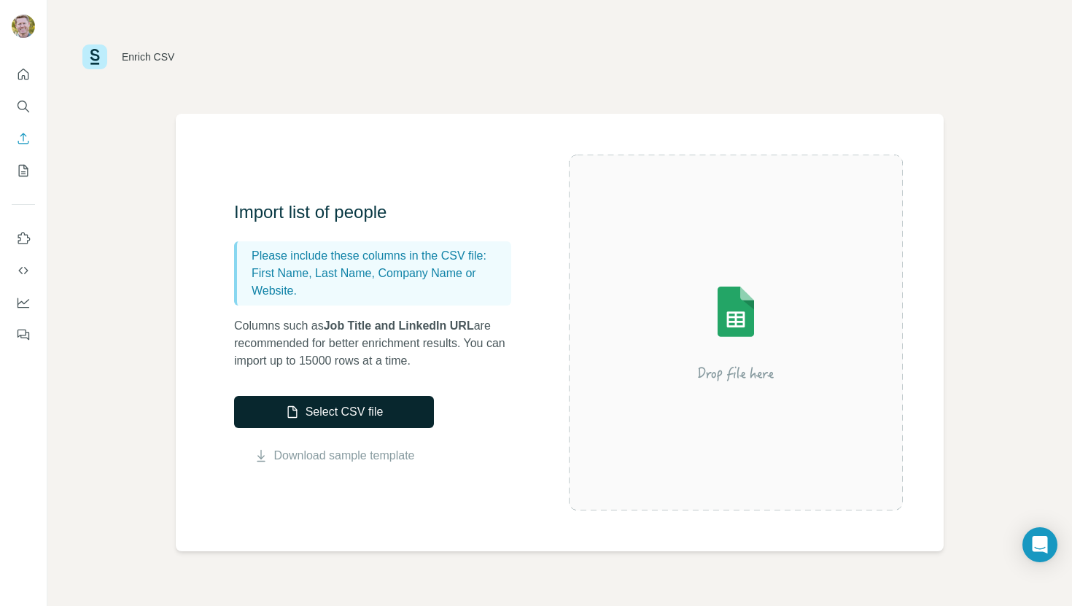 The width and height of the screenshot is (1072, 606). What do you see at coordinates (399, 325) in the screenshot?
I see `span: Job Title and LinkedIn URL` at bounding box center [399, 325].